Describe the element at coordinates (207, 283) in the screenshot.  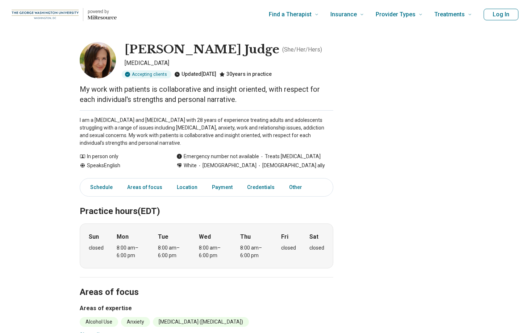
I see `h2: Areas of focus` at that location.